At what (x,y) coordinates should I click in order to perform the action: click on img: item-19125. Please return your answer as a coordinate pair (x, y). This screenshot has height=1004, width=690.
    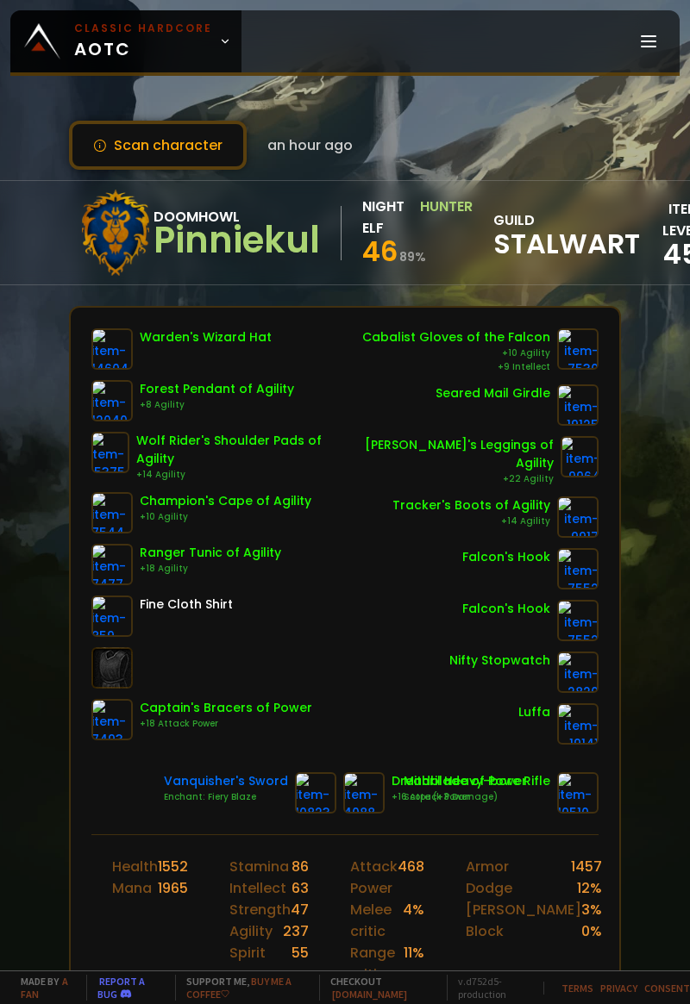
    Looking at the image, I should click on (578, 405).